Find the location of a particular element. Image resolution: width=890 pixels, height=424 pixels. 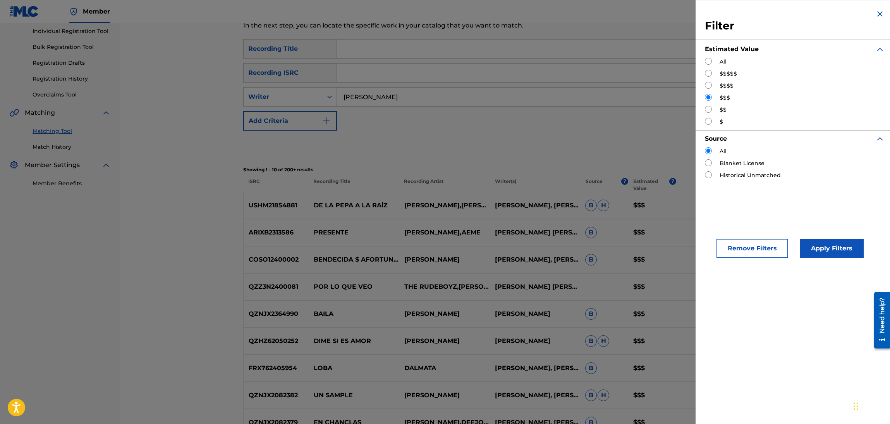

div: Widget de chat is located at coordinates (871, 405).